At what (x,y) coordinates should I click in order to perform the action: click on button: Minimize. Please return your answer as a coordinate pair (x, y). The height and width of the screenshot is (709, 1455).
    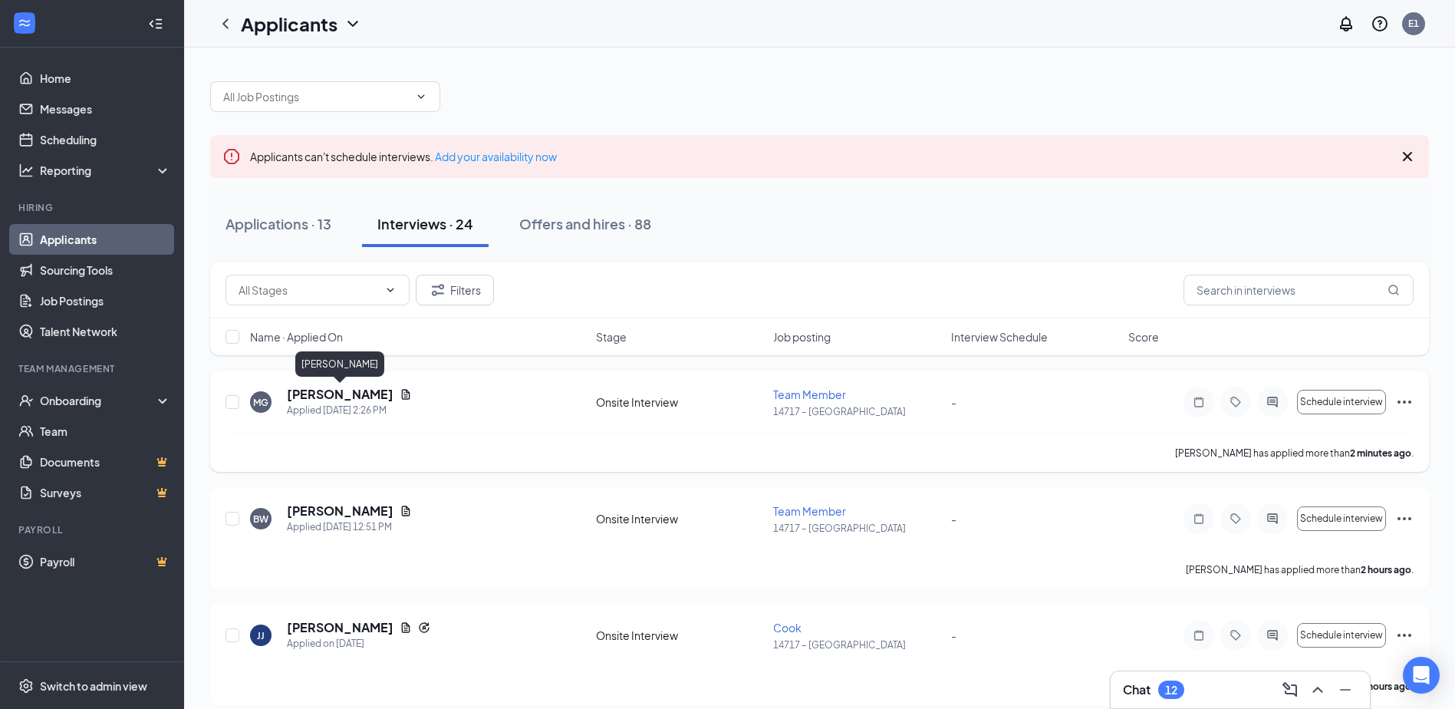
    Looking at the image, I should click on (1346, 690).